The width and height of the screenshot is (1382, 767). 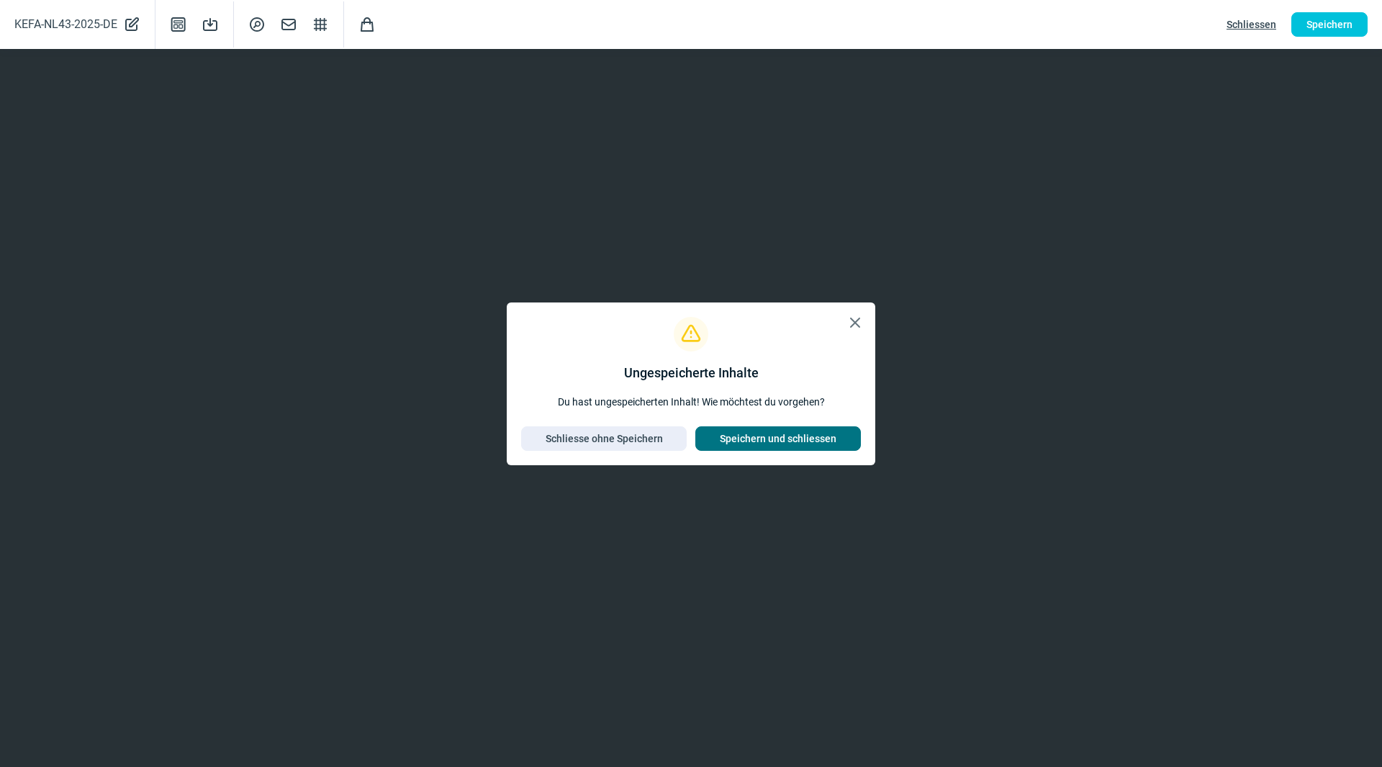 I want to click on span: Speichern und schliessen, so click(x=778, y=438).